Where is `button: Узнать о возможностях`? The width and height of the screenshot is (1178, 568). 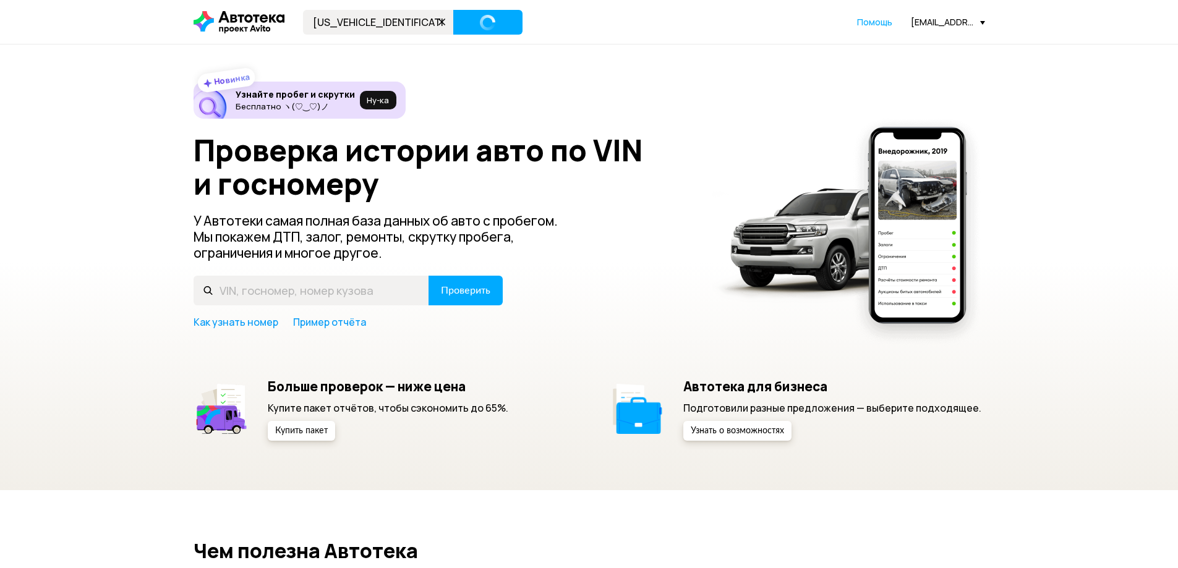
button: Узнать о возможностях is located at coordinates (737, 431).